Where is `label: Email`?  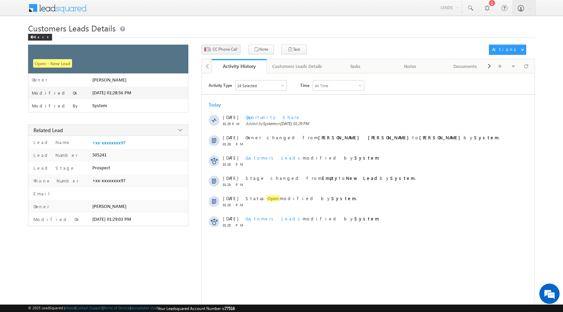 label: Email is located at coordinates (43, 193).